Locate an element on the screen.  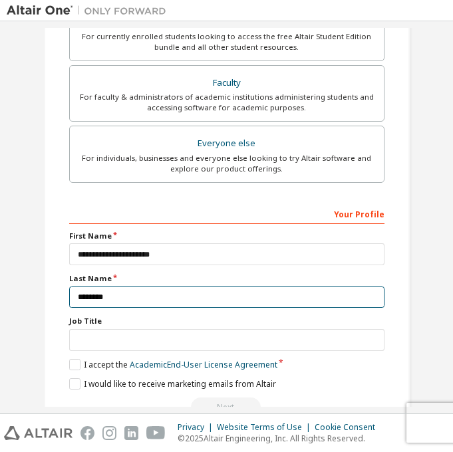
p: © 2025 Altair Engineering, Inc. All Rights Reserved. is located at coordinates (280, 438).